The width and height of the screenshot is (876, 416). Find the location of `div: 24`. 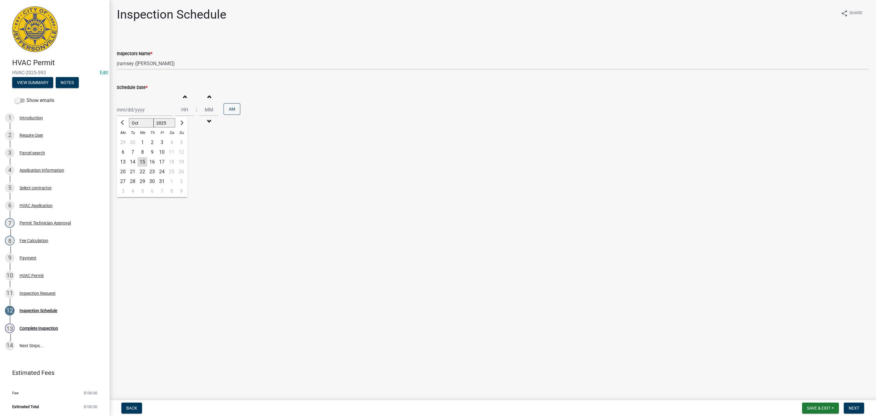

div: 24 is located at coordinates (162, 172).